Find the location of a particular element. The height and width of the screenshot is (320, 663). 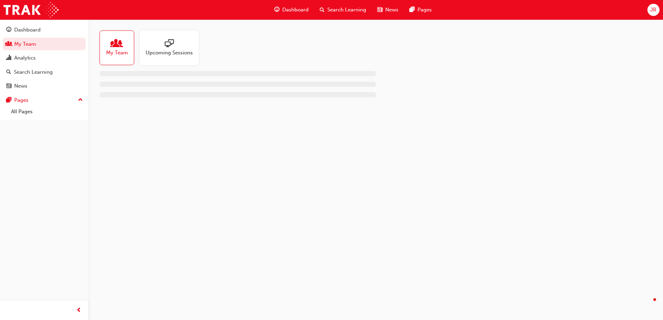

span: sessionType_ONLINE_URL-icon is located at coordinates (169, 44).